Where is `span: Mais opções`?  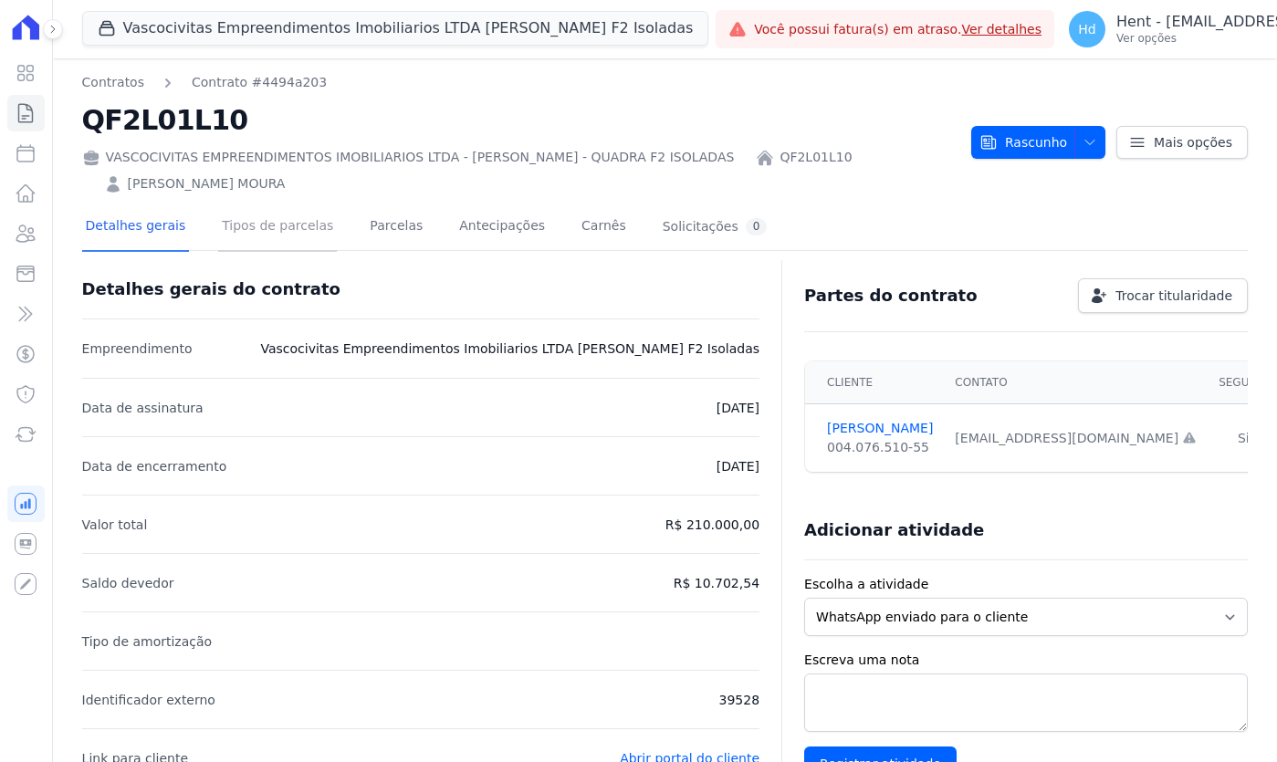
span: Mais opções is located at coordinates (1193, 142).